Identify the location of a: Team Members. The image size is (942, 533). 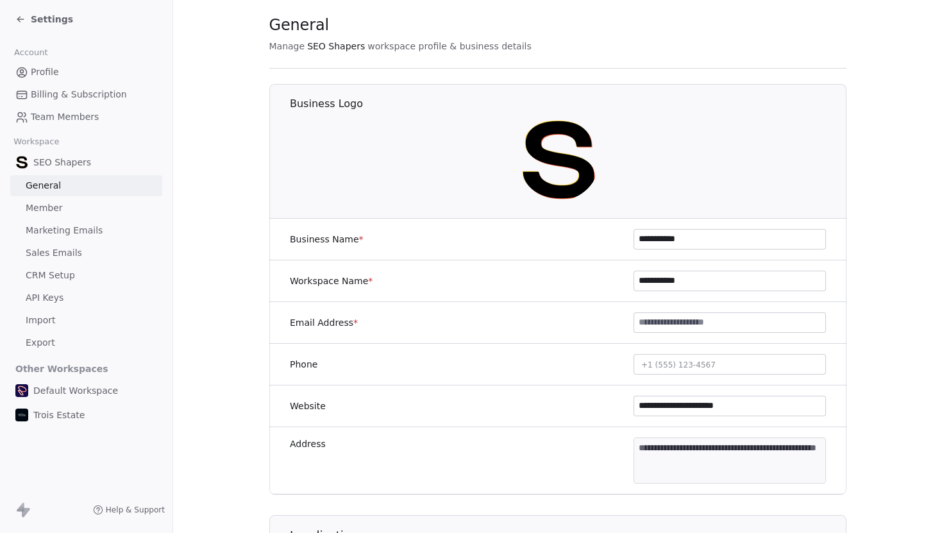
(86, 117).